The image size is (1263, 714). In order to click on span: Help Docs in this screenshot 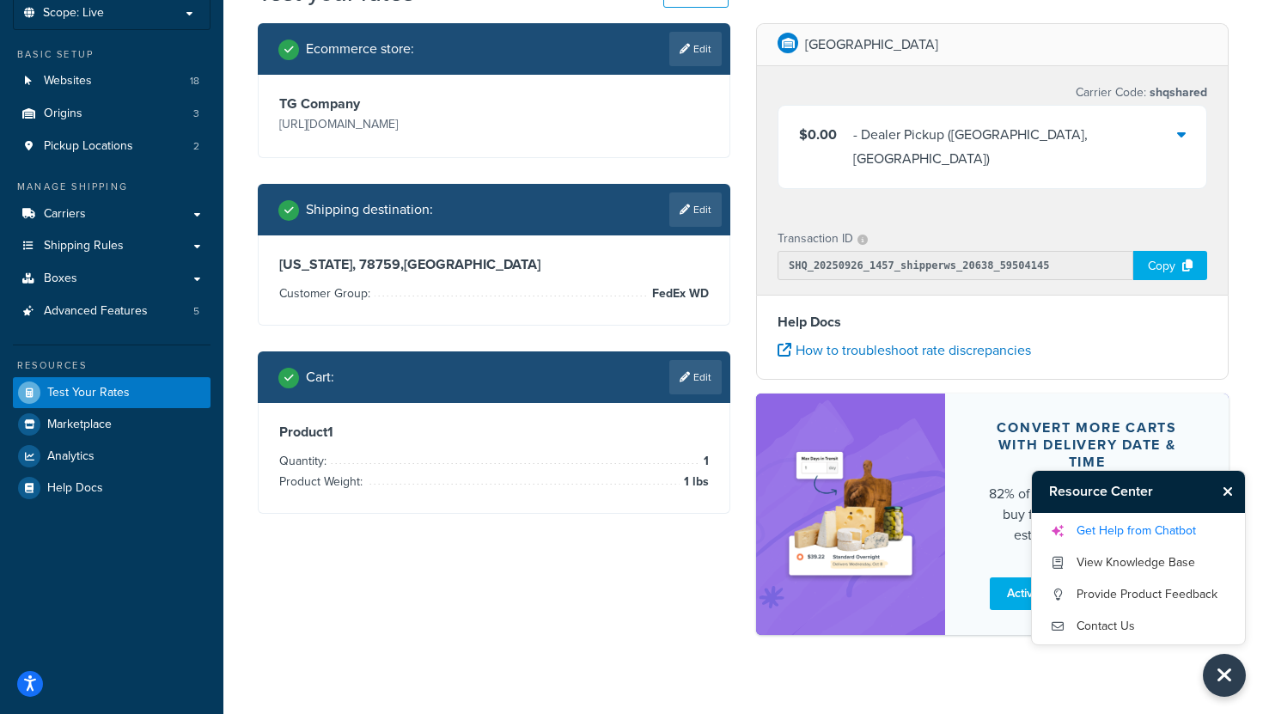, I will do `click(75, 488)`.